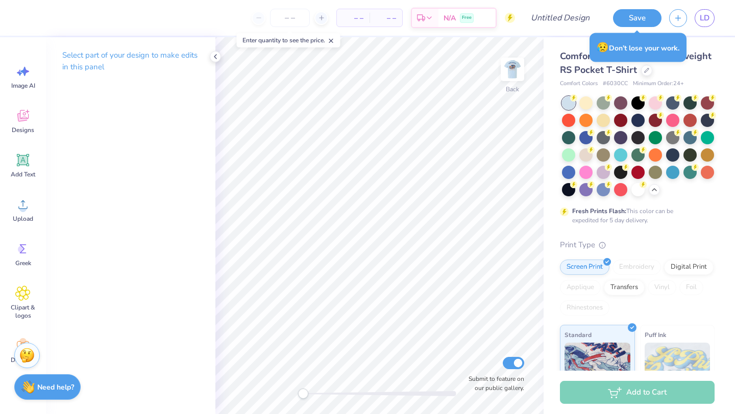 This screenshot has width=735, height=414. Describe the element at coordinates (655, 335) in the screenshot. I see `span: Puff Ink` at that location.